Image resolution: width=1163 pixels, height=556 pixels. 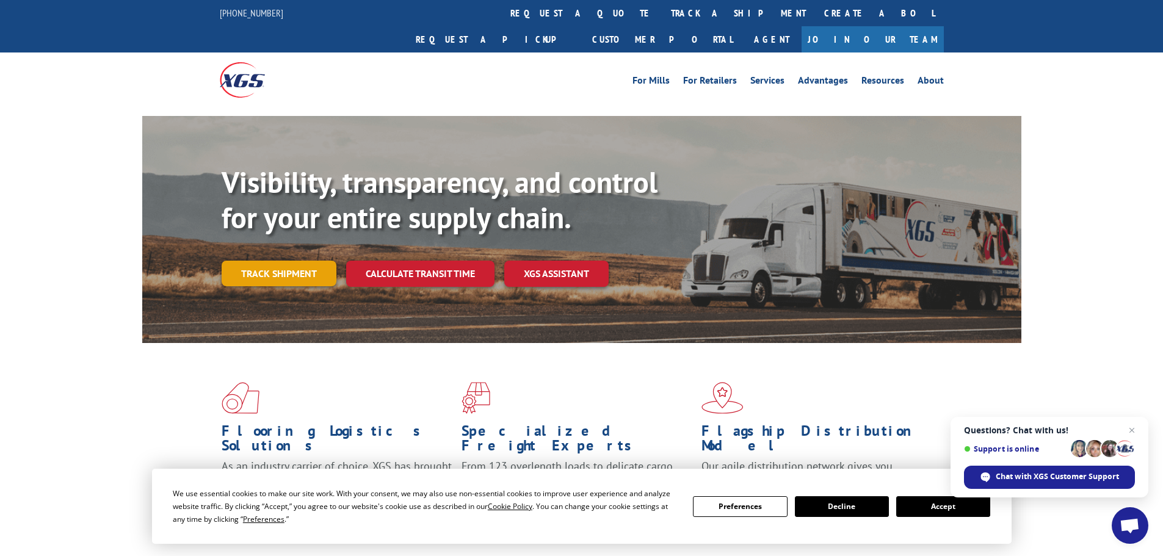 What do you see at coordinates (1015, 449) in the screenshot?
I see `span: Support is online` at bounding box center [1015, 449].